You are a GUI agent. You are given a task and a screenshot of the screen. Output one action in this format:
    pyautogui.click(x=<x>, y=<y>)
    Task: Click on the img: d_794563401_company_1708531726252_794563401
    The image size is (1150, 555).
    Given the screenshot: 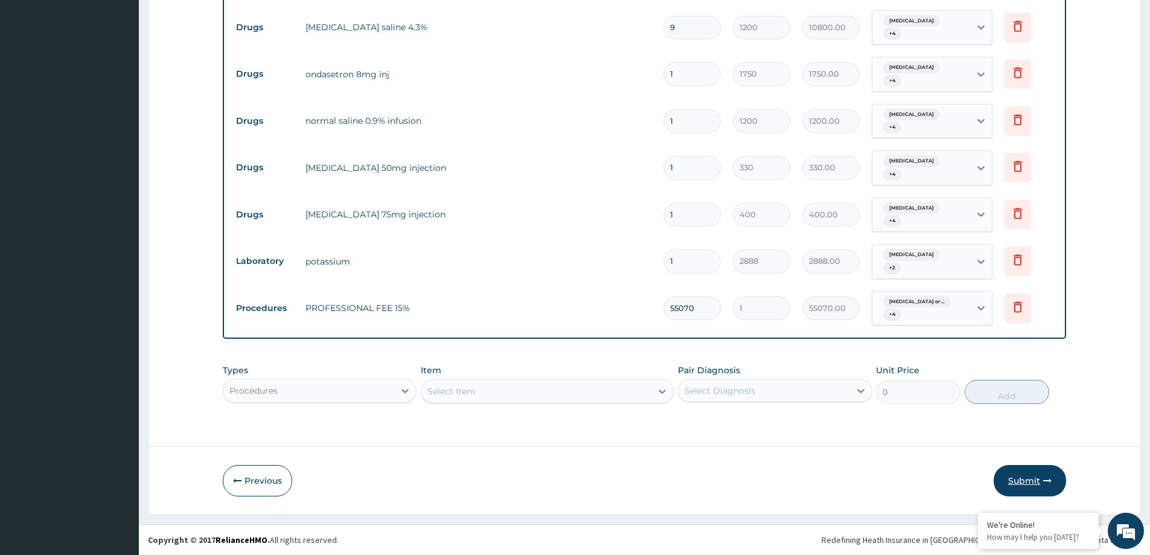 What is the action you would take?
    pyautogui.click(x=36, y=75)
    